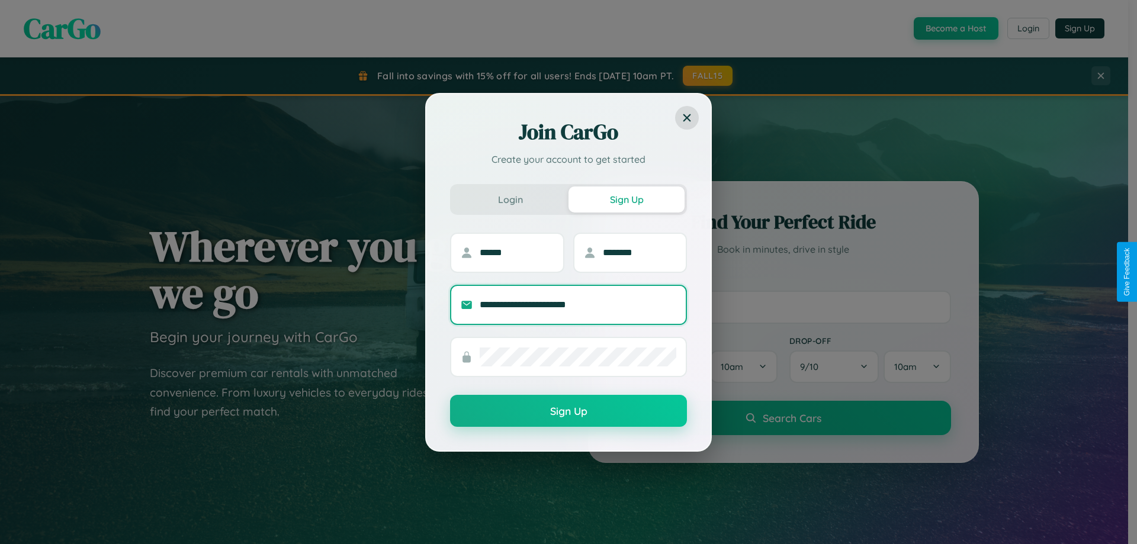 This screenshot has width=1137, height=544. Describe the element at coordinates (510, 200) in the screenshot. I see `button: Login` at that location.